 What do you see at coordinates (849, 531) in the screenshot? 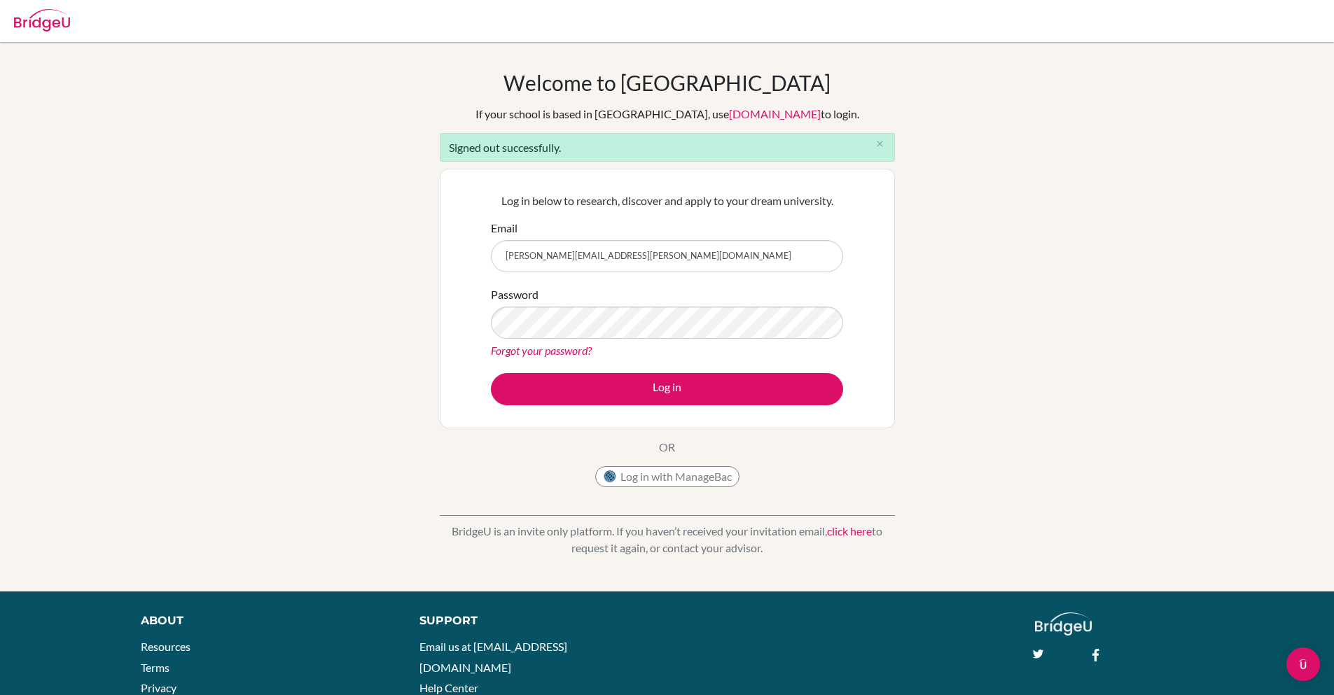
I see `a: click here` at bounding box center [849, 531].